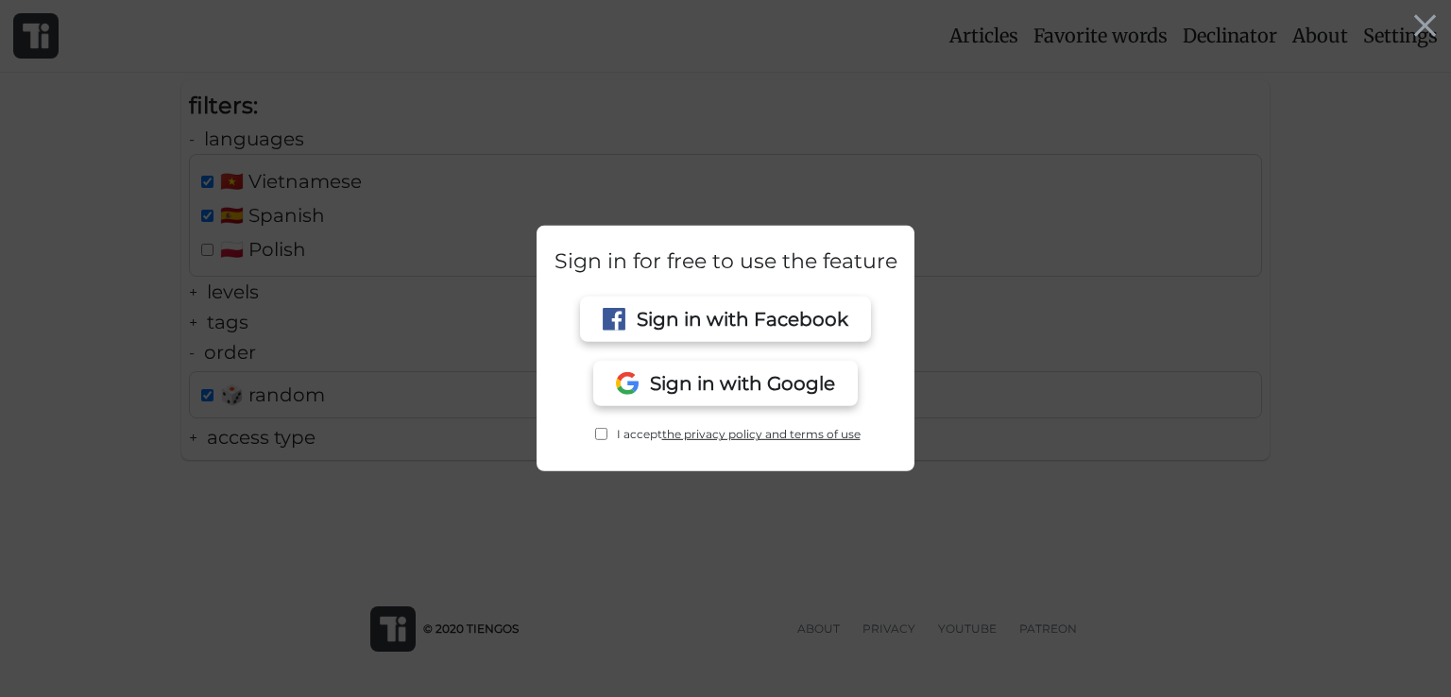  I want to click on a: the privacy policy and terms of use, so click(762, 434).